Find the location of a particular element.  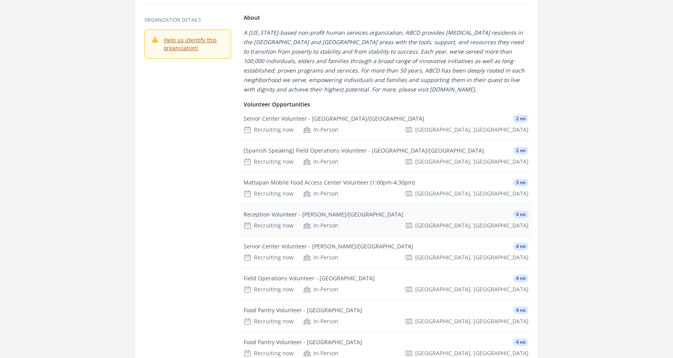

div: Mattapan Mobile Food Access Center Volunteer (1:00pm-4:30pm) is located at coordinates (329, 182).